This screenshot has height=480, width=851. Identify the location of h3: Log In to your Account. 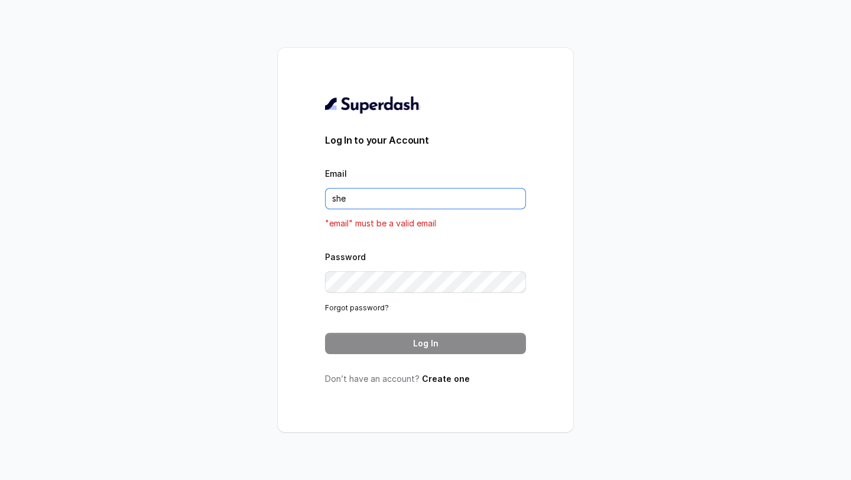
(426, 140).